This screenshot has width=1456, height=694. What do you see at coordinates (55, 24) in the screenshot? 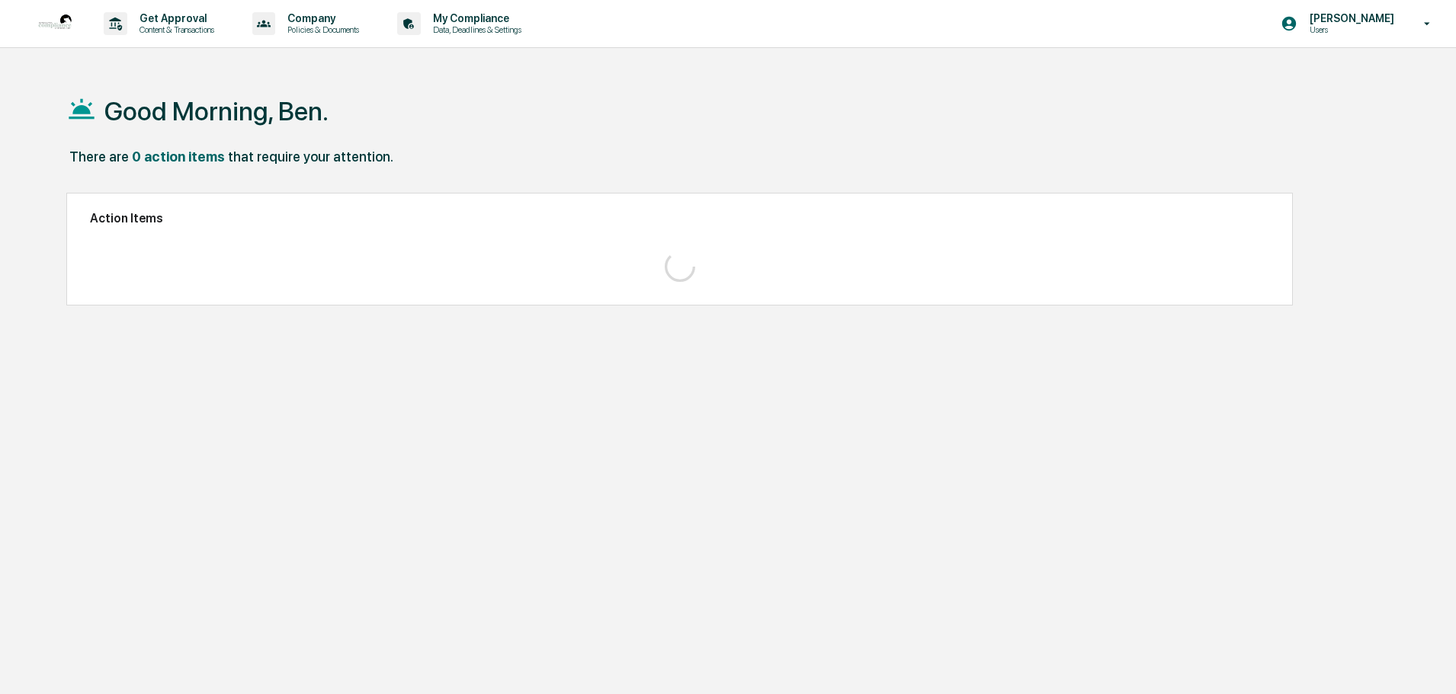
I see `img: logo` at bounding box center [55, 24].